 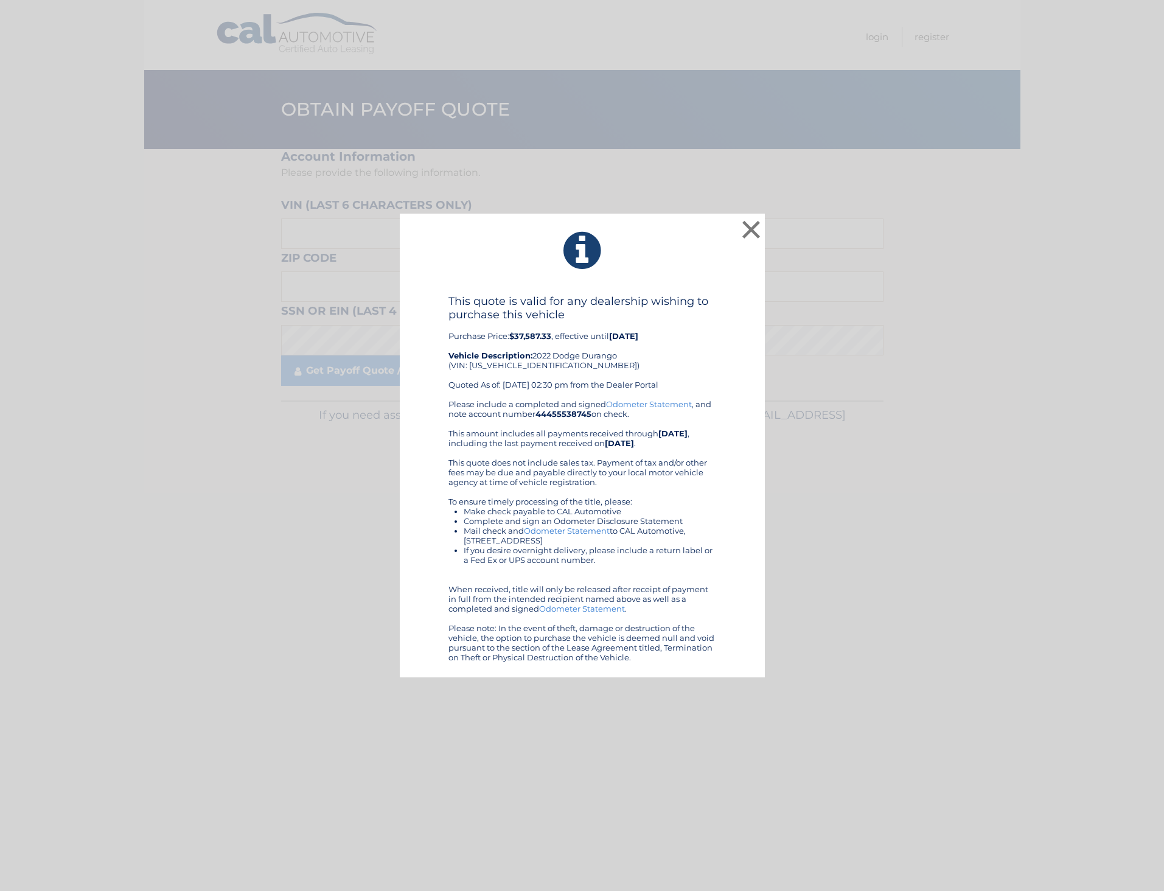 What do you see at coordinates (589, 555) in the screenshot?
I see `li: If you desire overnight delivery, please include a return label or a Fed Ex or UPS account number.` at bounding box center [589, 555].